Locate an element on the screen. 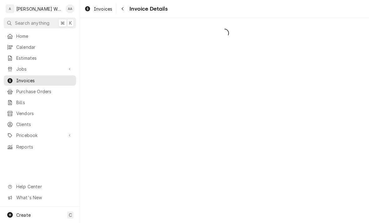 This screenshot has width=369, height=223. a: Vendors is located at coordinates (40, 113).